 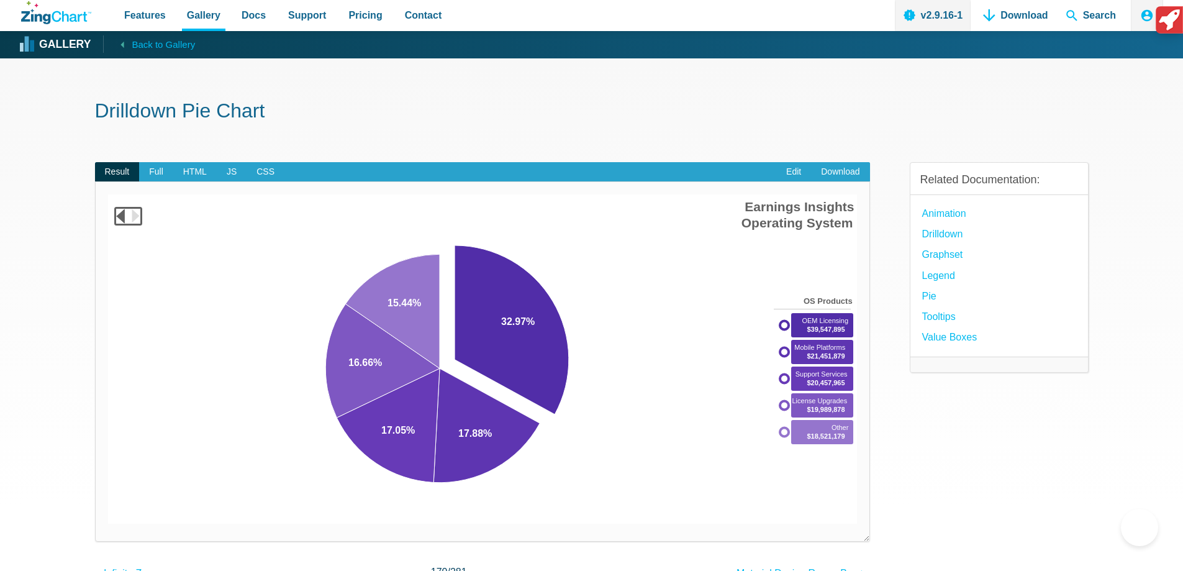 I want to click on span: CSS, so click(x=265, y=172).